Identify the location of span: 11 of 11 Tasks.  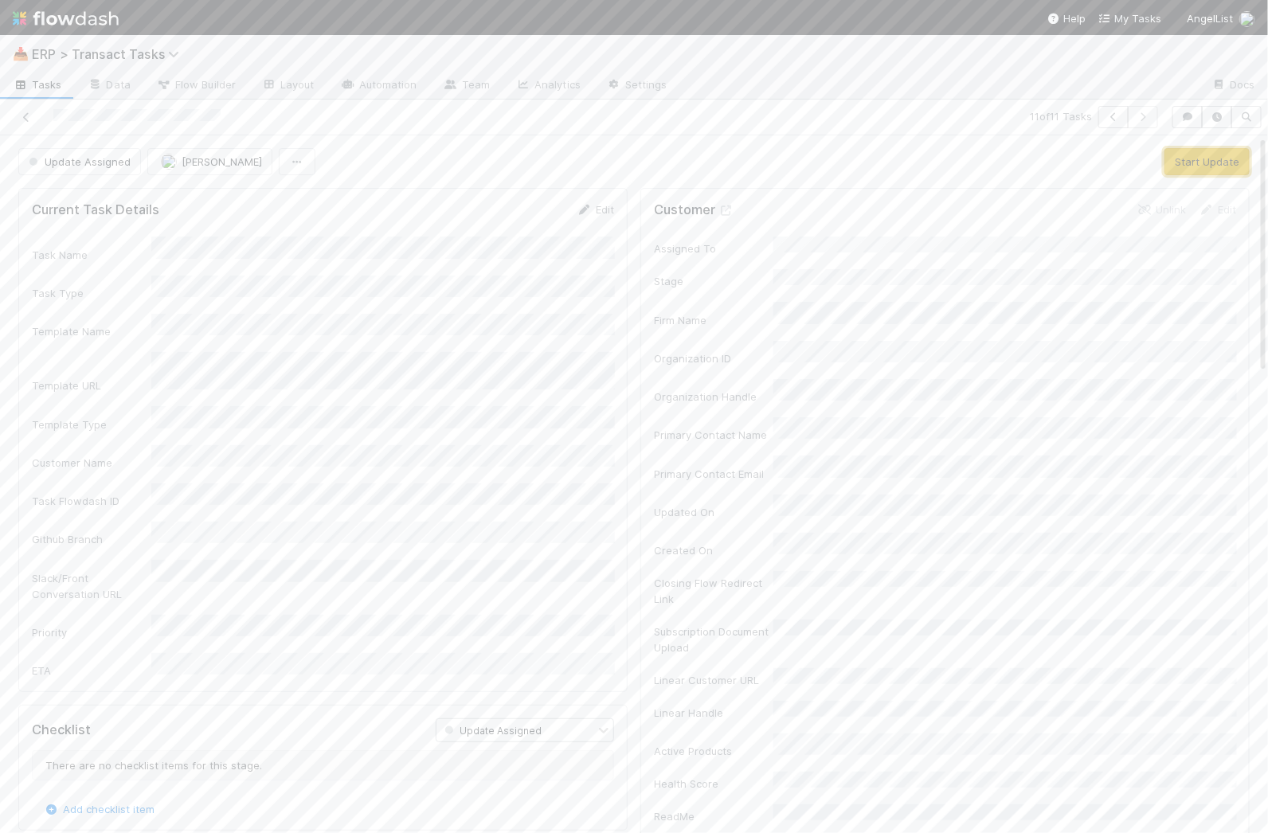
(1061, 116).